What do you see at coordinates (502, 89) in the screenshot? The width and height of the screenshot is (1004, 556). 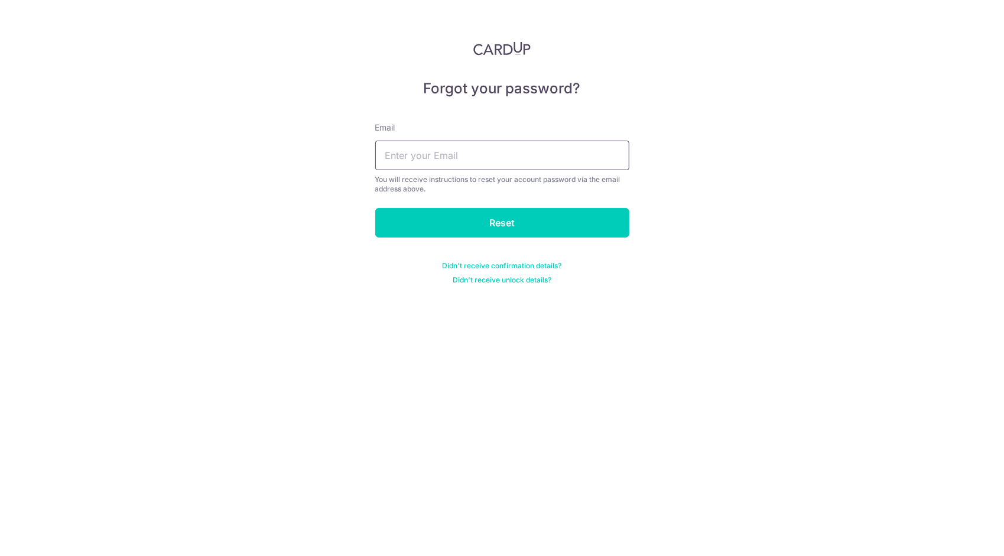 I see `h5: Forgot your password?` at bounding box center [502, 89].